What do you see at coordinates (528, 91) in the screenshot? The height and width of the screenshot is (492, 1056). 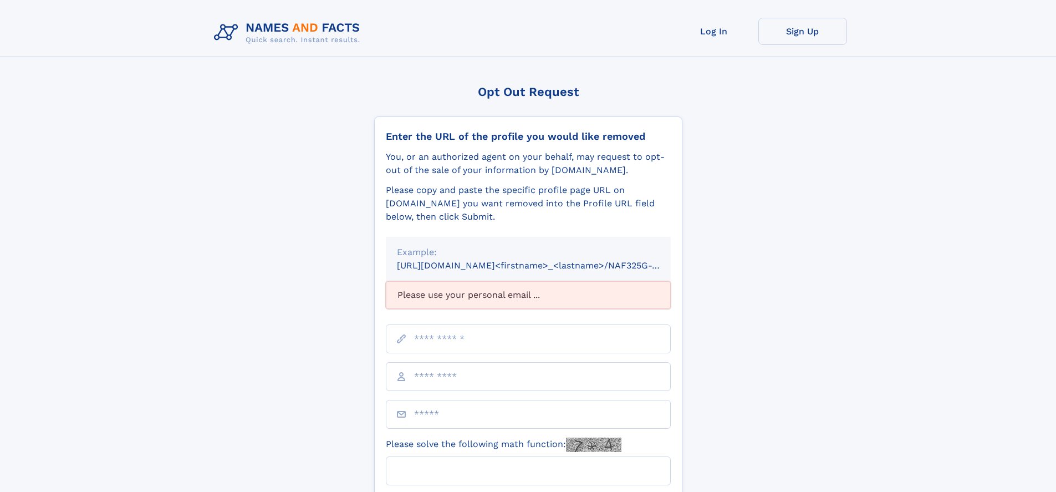 I see `div: Opt Out Request` at bounding box center [528, 91].